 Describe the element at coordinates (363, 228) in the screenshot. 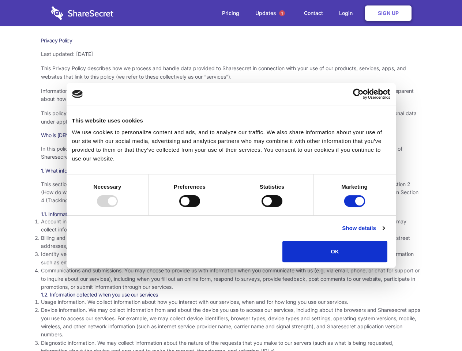

I see `a: Show details` at that location.